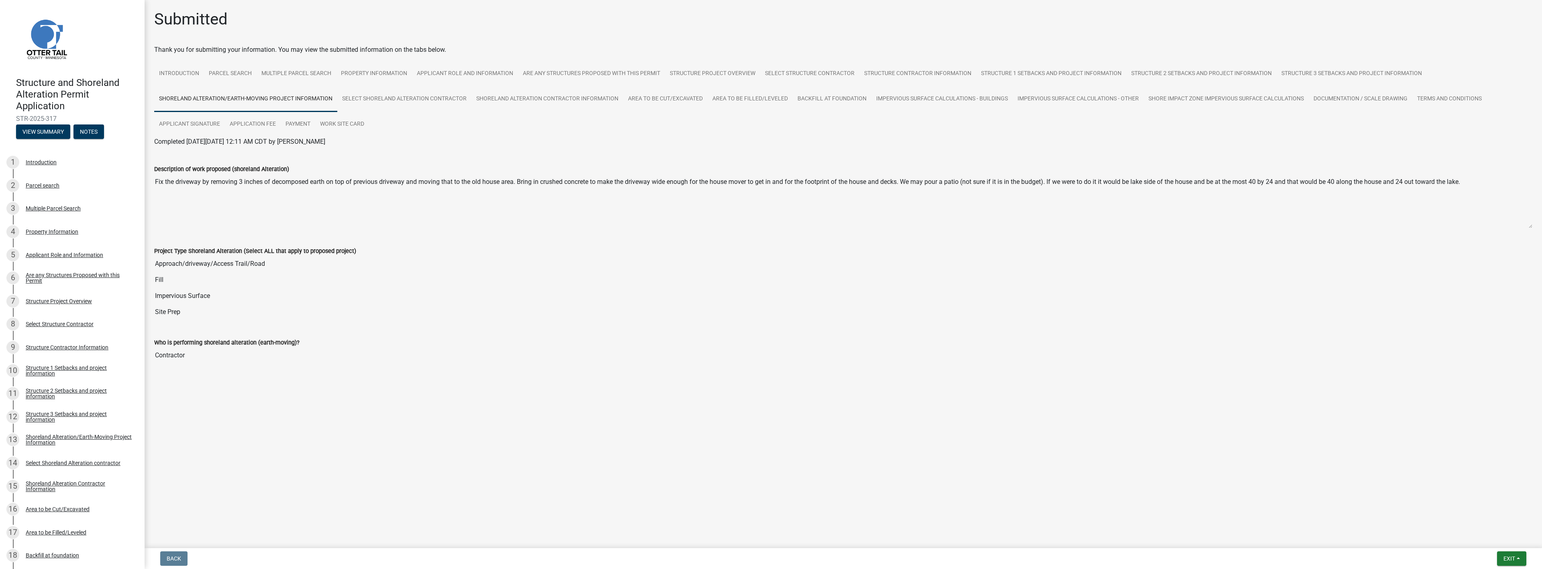 This screenshot has height=569, width=1542. Describe the element at coordinates (227, 343) in the screenshot. I see `label: Who is performing shoreland alteration (earth-moving)?` at that location.